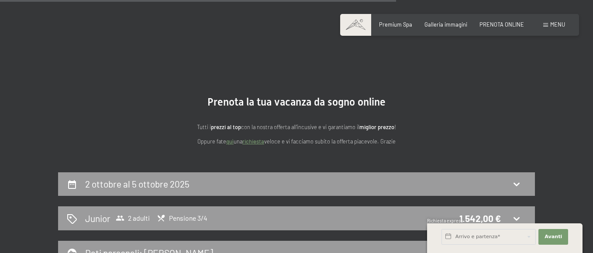  What do you see at coordinates (446, 24) in the screenshot?
I see `span: Galleria immagini` at bounding box center [446, 24].